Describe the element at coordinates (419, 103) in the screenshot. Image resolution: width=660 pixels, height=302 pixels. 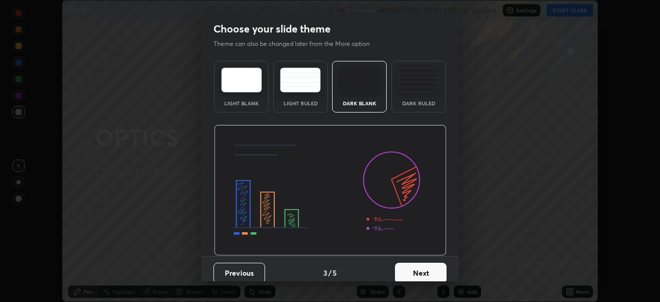
I see `div: Dark Ruled` at that location.